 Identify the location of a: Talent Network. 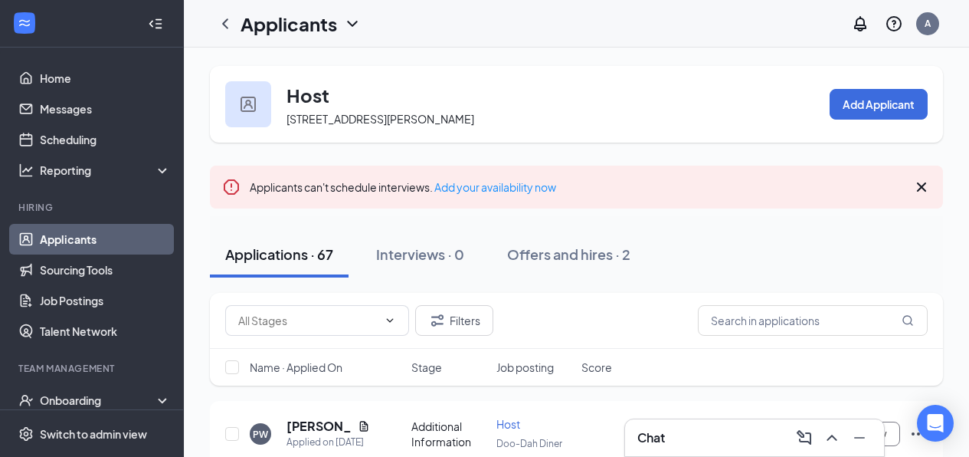
(105, 331).